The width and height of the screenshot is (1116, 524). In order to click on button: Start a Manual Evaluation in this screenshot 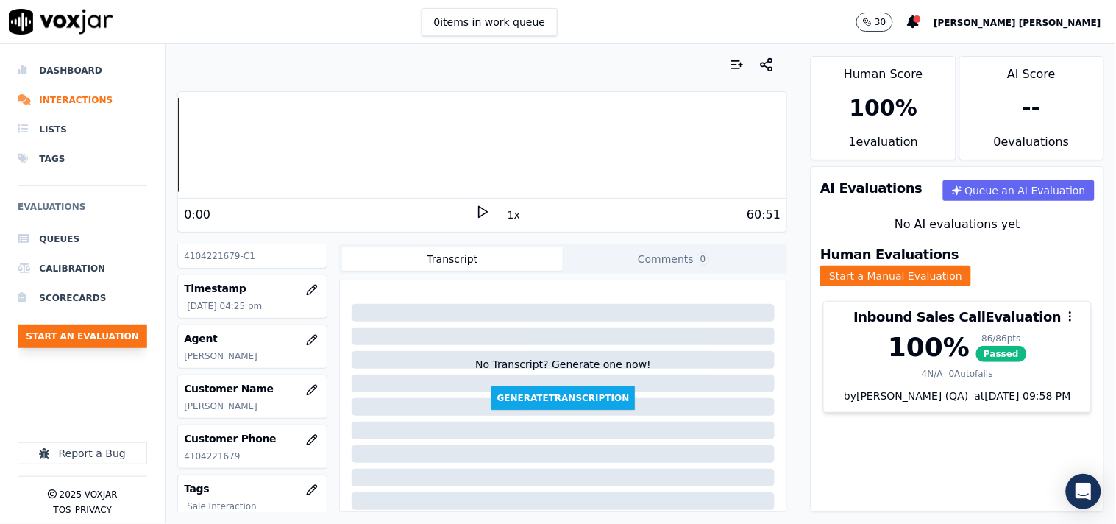, I will do `click(896, 276)`.